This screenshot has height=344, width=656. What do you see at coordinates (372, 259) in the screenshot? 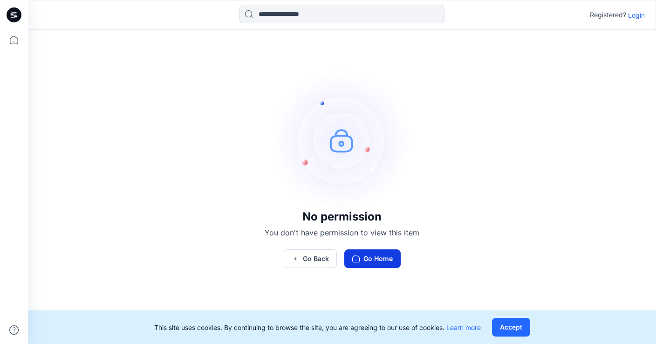
I see `button: Go Home` at bounding box center [372, 259].